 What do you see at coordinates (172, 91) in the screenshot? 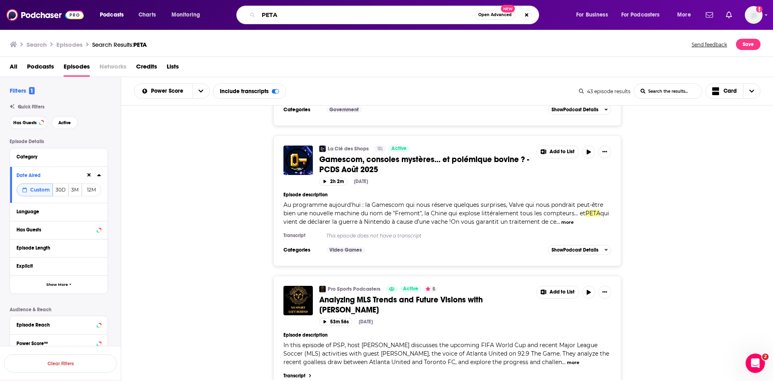
I see `h2: Choose List sort` at bounding box center [172, 91].